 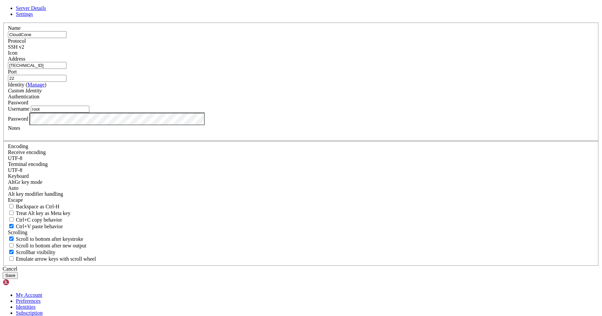 I want to click on span: Backspace as Ctrl-H, so click(x=38, y=206).